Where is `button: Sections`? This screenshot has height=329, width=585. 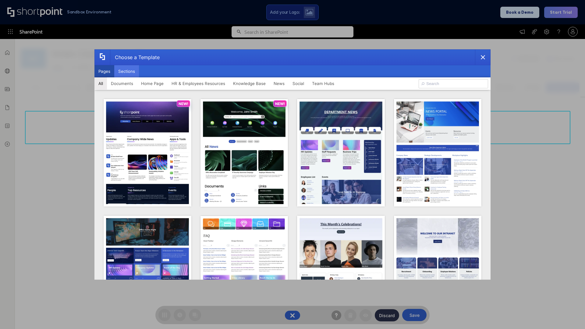
button: Sections is located at coordinates (126, 71).